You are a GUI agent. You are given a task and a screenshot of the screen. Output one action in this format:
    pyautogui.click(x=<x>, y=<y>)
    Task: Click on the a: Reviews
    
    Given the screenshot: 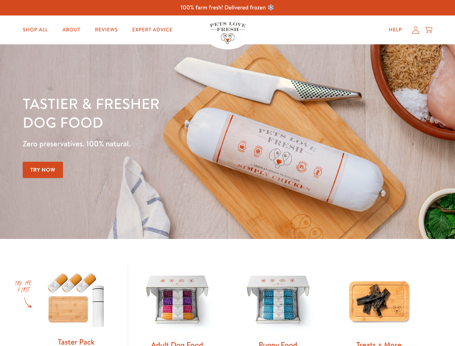 What is the action you would take?
    pyautogui.click(x=106, y=30)
    